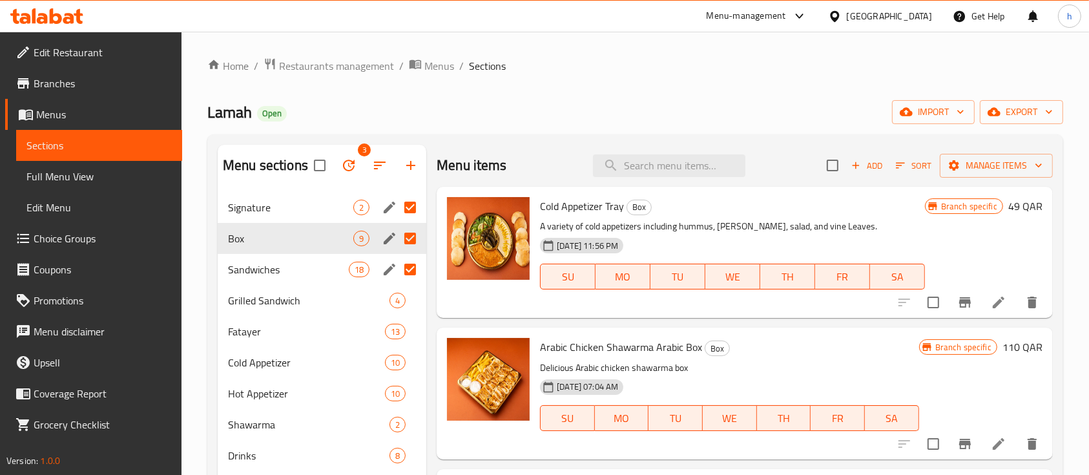 The image size is (1089, 475). I want to click on h2: Menu sections, so click(265, 165).